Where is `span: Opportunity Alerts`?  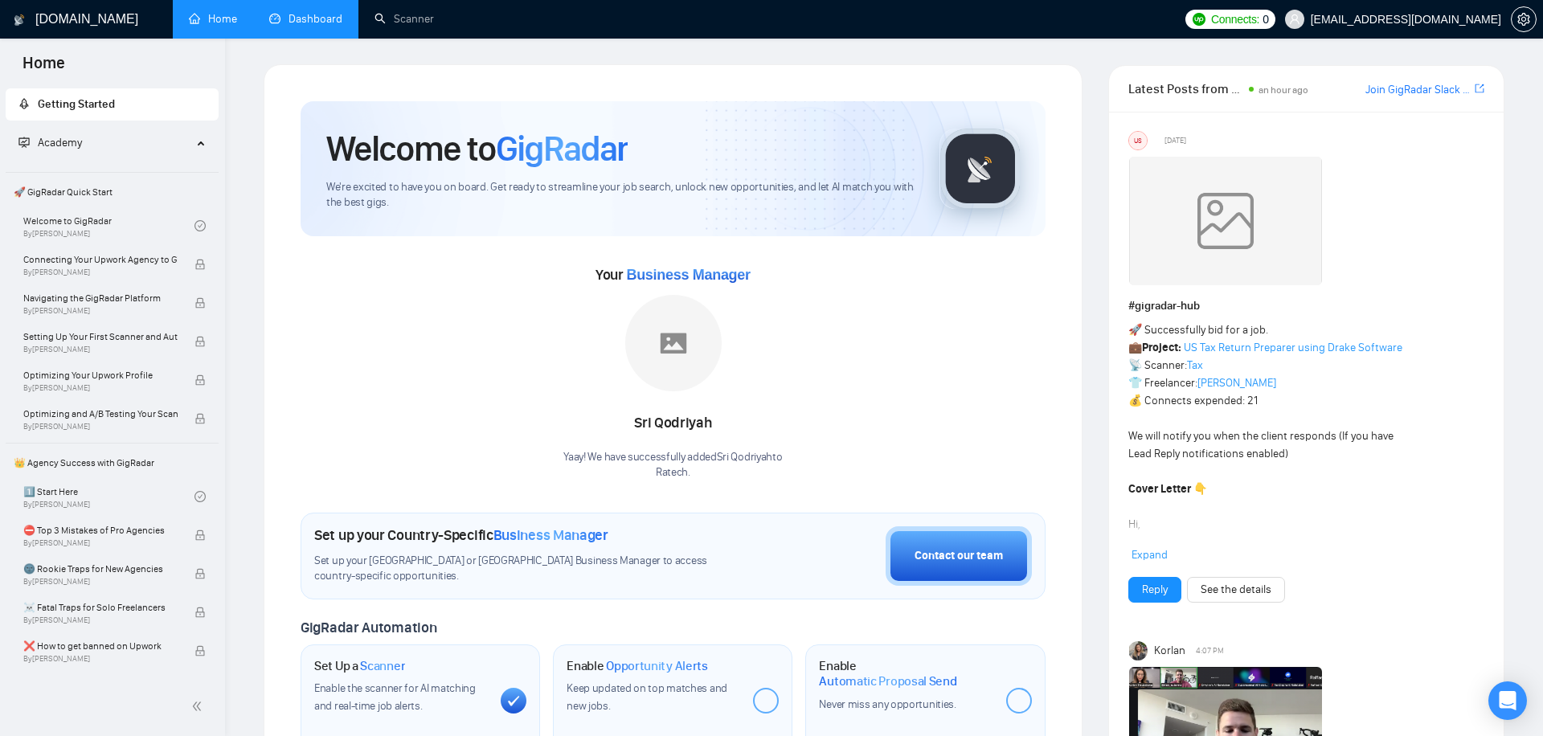
span: Opportunity Alerts is located at coordinates (657, 666).